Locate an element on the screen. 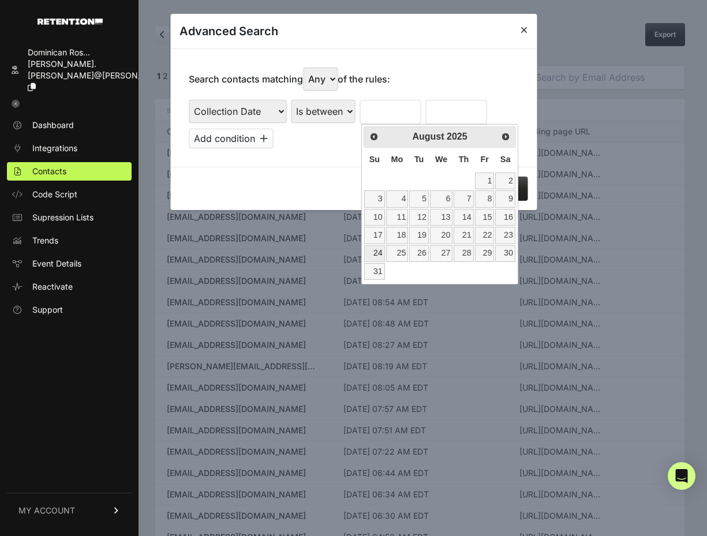 The height and width of the screenshot is (536, 707). h3: Advanced Search is located at coordinates (228, 31).